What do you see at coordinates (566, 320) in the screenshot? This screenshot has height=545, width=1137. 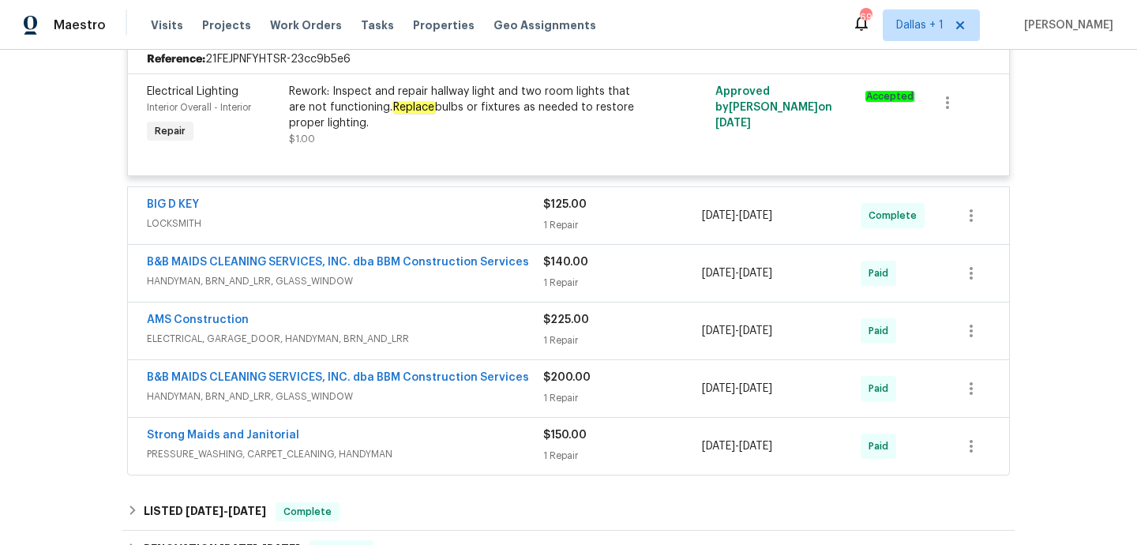 I see `span: $225.00` at bounding box center [566, 320].